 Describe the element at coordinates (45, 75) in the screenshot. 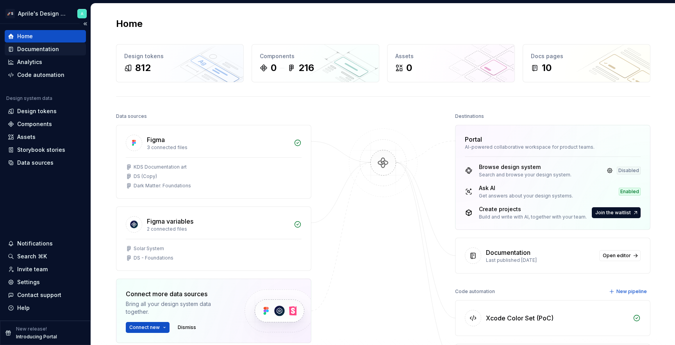

I see `a: Code automation` at that location.